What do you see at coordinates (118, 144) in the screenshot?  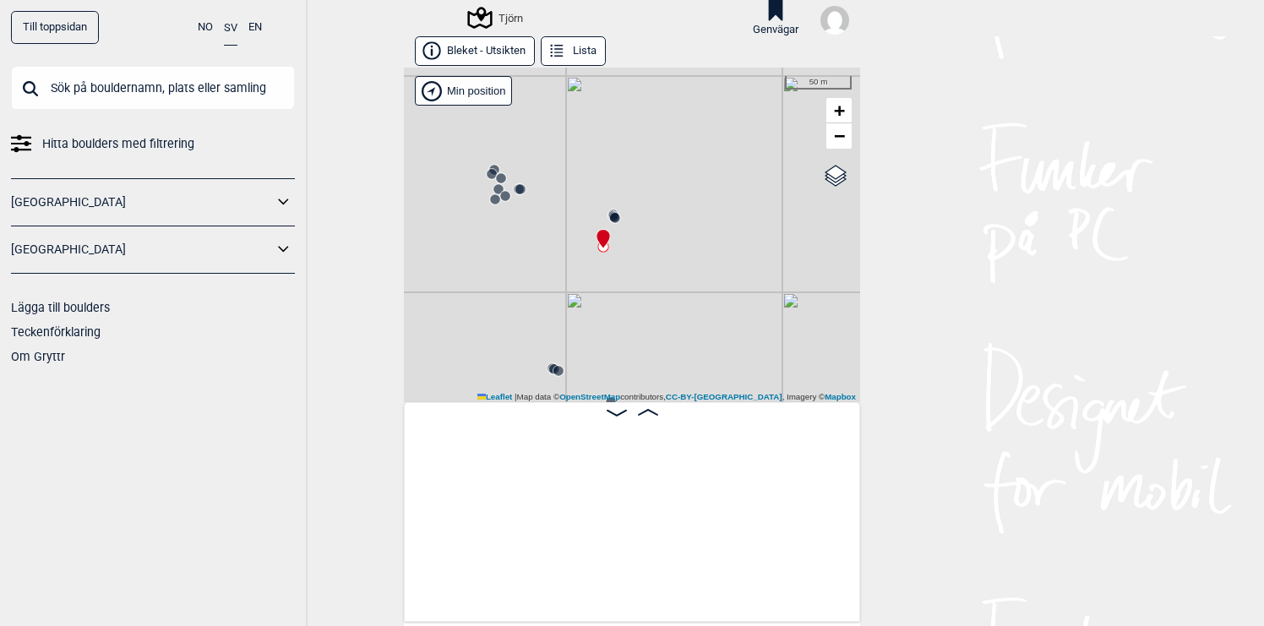 I see `span: Hitta boulders med filtrering` at bounding box center [118, 144].